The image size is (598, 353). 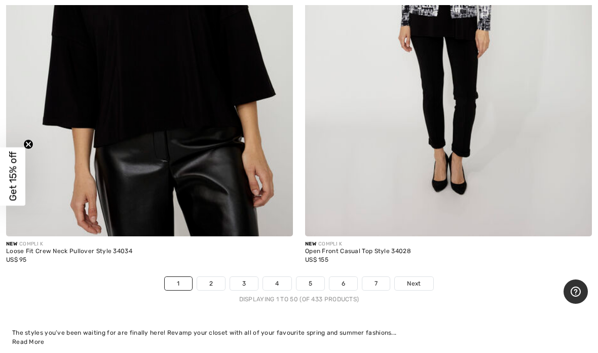 I want to click on a: 1, so click(x=178, y=283).